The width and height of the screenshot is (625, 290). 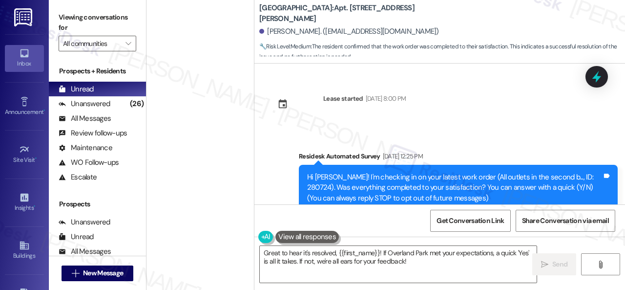 What do you see at coordinates (565, 220) in the screenshot?
I see `button: Share Conversation via email` at bounding box center [565, 220].